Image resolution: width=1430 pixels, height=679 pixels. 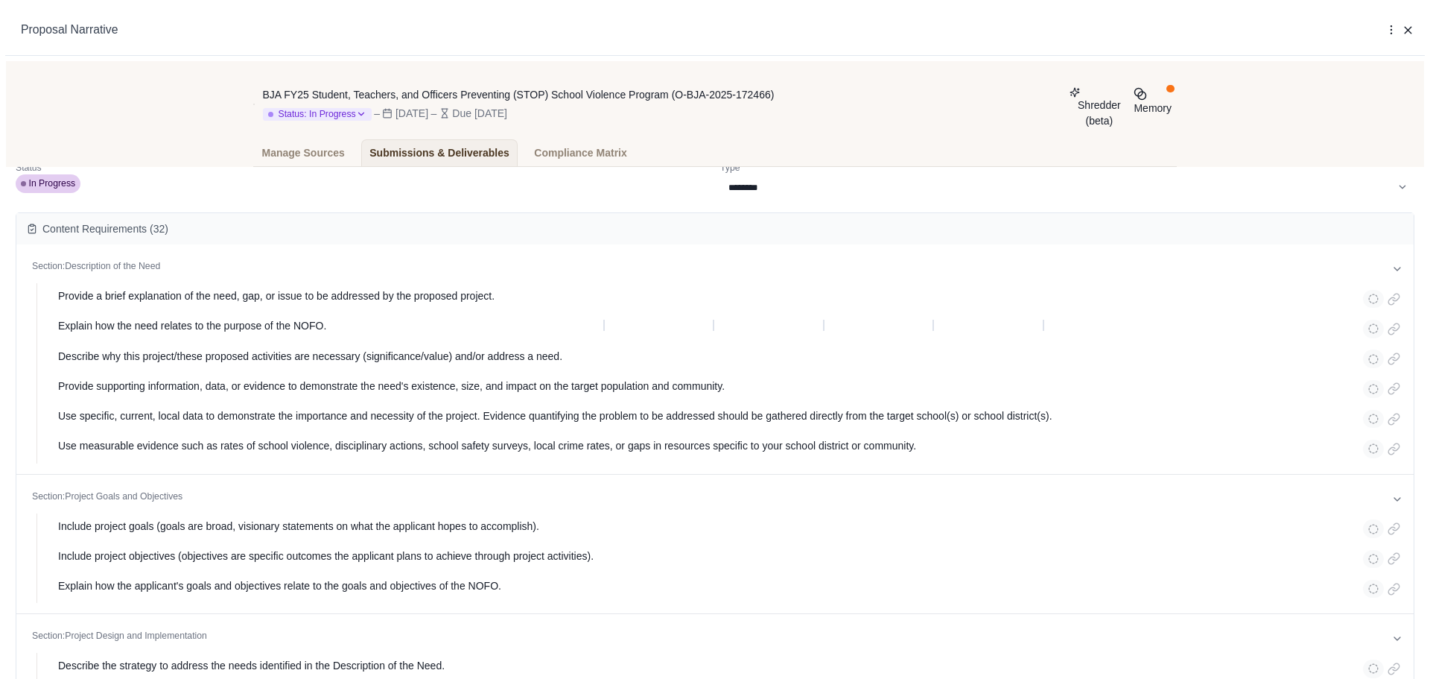 What do you see at coordinates (391, 388) in the screenshot?
I see `p: Provide supporting information, data, or evidence to demonstrate the need's existence, size, and ...` at bounding box center [391, 388].